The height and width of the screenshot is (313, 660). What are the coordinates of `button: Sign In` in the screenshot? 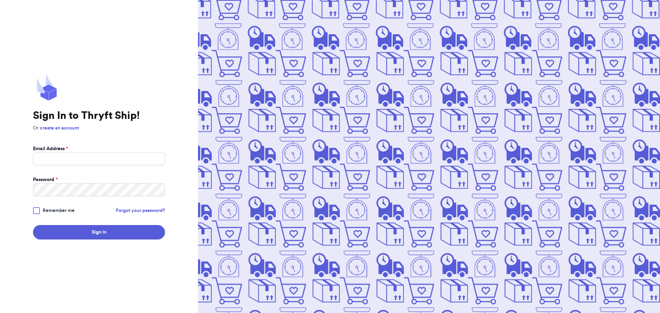 It's located at (99, 232).